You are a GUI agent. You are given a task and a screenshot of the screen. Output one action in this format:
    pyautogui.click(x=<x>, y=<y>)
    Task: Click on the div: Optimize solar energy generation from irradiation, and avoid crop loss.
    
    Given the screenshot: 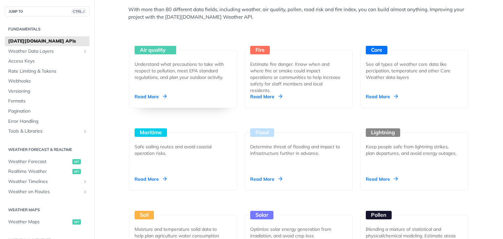 What is the action you would take?
    pyautogui.click(x=296, y=233)
    